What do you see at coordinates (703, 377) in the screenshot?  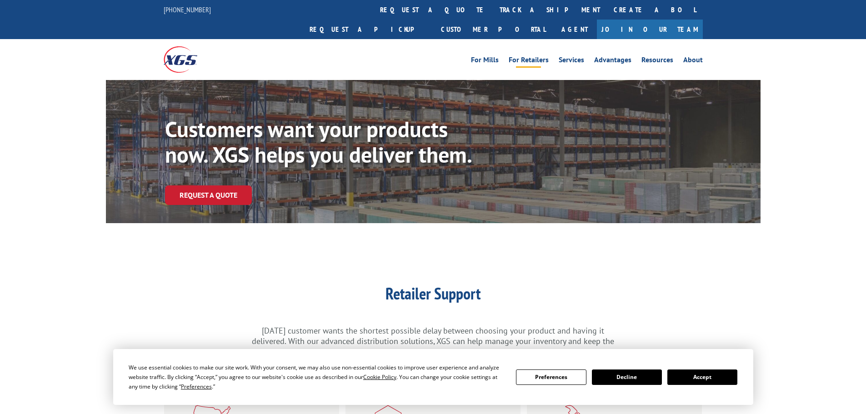 I see `button: Accept` at bounding box center [703, 377].